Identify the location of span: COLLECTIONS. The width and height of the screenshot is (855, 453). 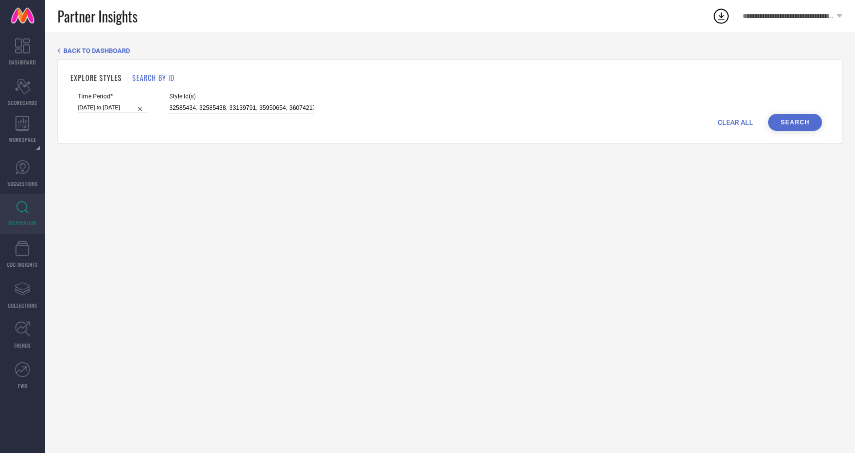
(22, 305).